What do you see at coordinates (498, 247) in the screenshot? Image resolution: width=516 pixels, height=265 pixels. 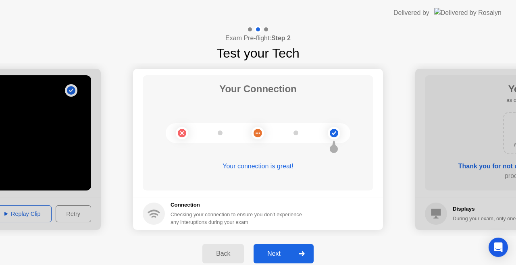 I see `div: Open Intercom Messenger` at bounding box center [498, 247].